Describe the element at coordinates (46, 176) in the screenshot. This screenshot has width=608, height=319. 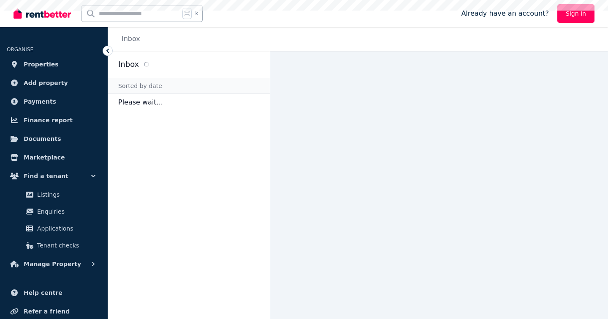
I see `span: Find a tenant` at that location.